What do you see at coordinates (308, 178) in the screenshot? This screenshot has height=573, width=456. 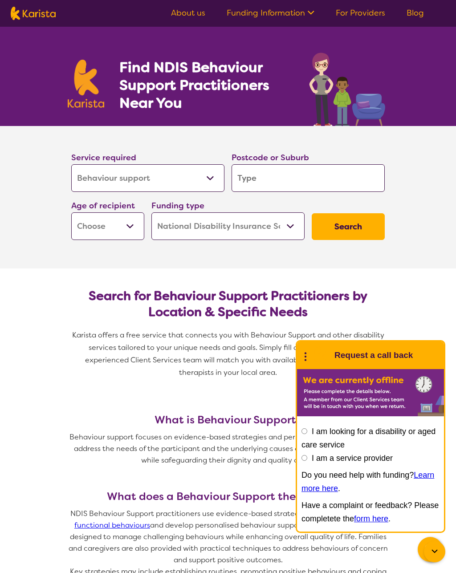 I see `input: Type` at bounding box center [308, 178].